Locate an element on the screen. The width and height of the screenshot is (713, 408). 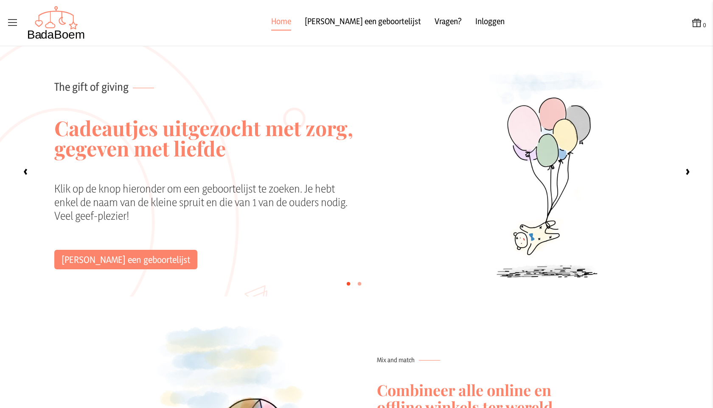
div: Klik op de knop hieronder om een geboortelijst te zoeken. Je hebt enkel de naam van de kleine spr... is located at coordinates (206, 216).